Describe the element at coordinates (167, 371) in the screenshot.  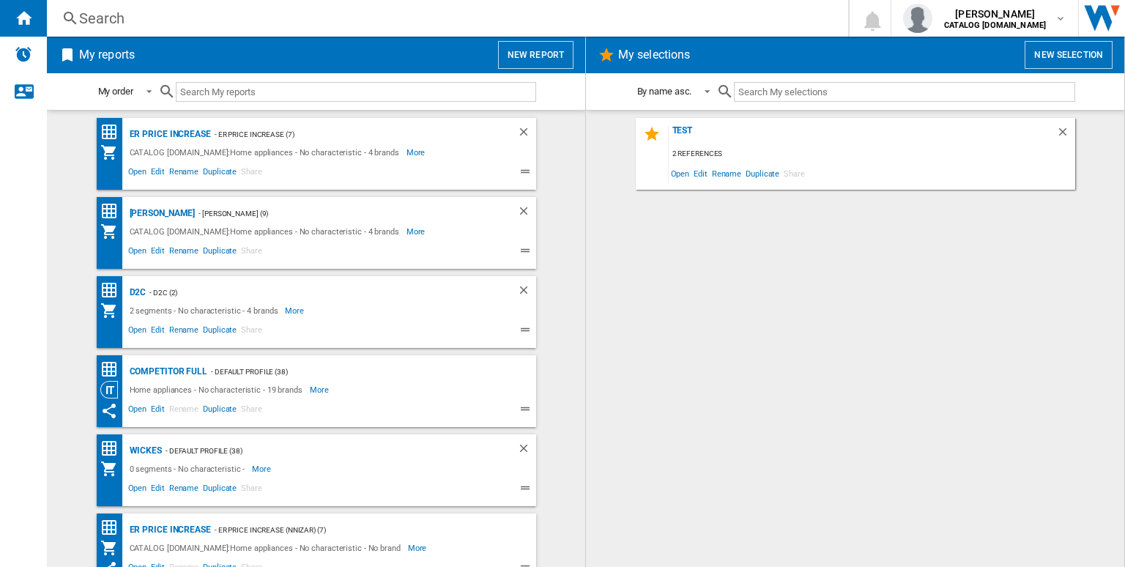
I see `div: Competitor Full` at that location.